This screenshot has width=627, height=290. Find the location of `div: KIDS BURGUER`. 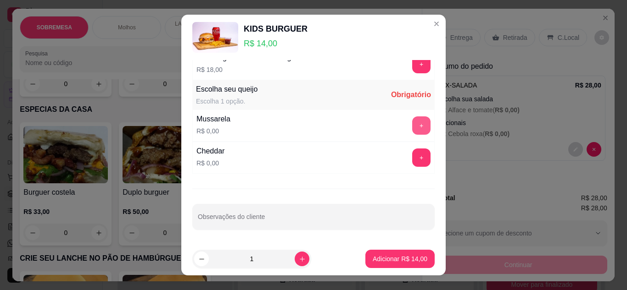

div: KIDS BURGUER is located at coordinates (275, 29).